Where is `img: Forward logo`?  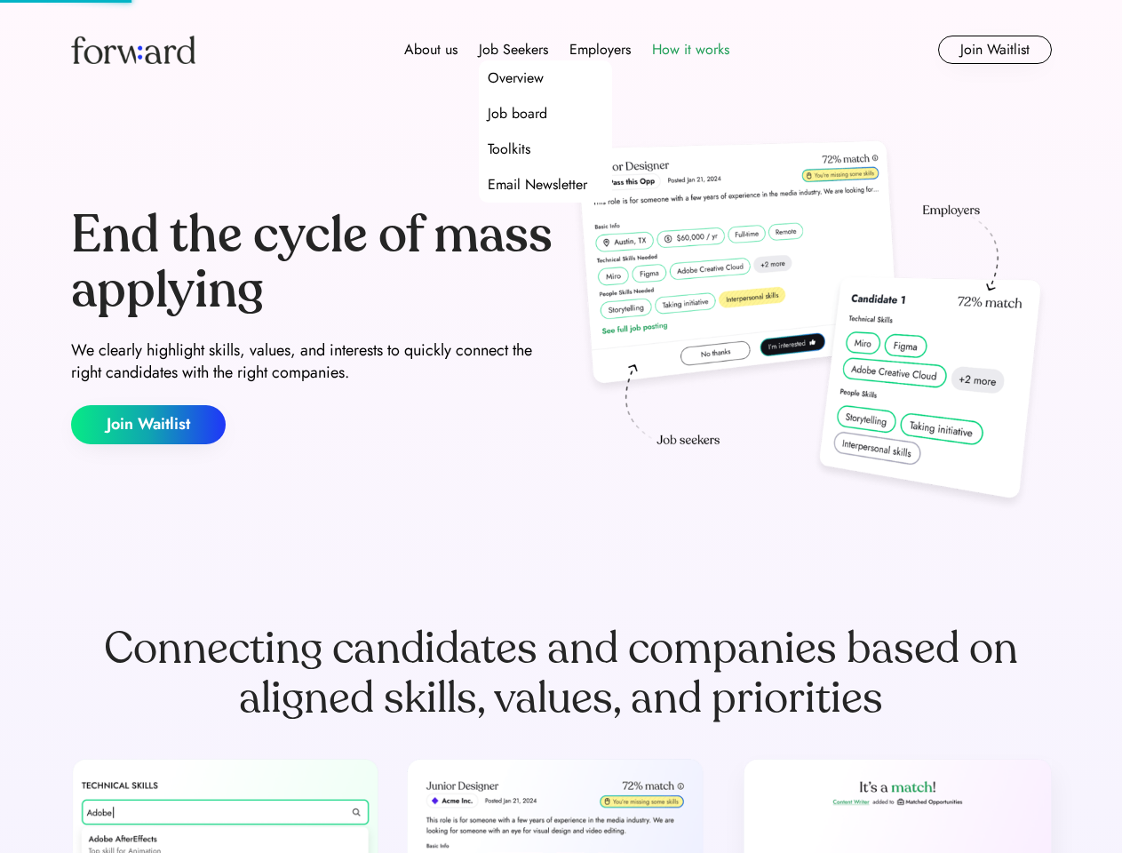 img: Forward logo is located at coordinates (133, 50).